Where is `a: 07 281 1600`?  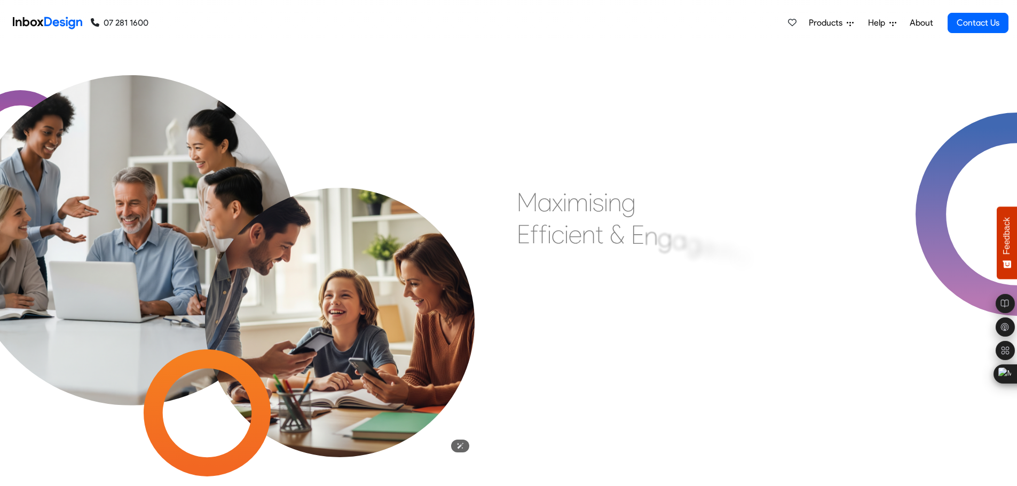
a: 07 281 1600 is located at coordinates (120, 23).